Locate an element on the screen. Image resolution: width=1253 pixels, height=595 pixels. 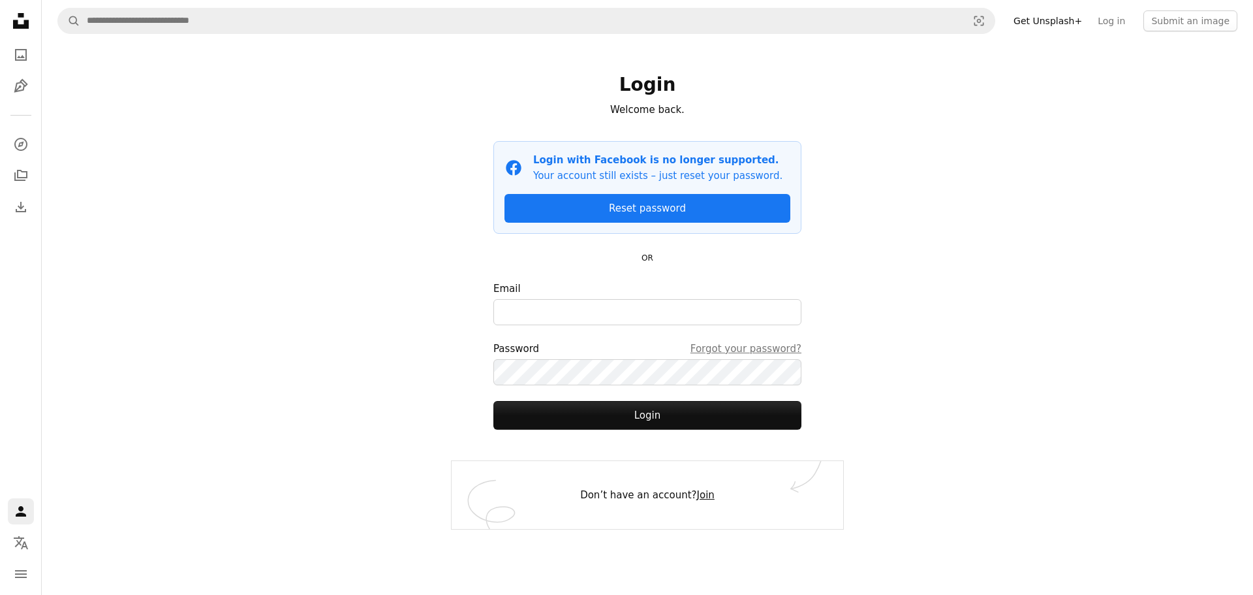
a: Download History is located at coordinates (21, 207).